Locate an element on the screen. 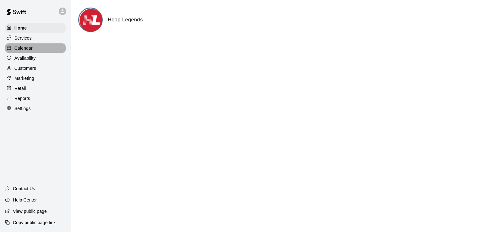 The image size is (480, 232). a: Reports is located at coordinates (35, 98).